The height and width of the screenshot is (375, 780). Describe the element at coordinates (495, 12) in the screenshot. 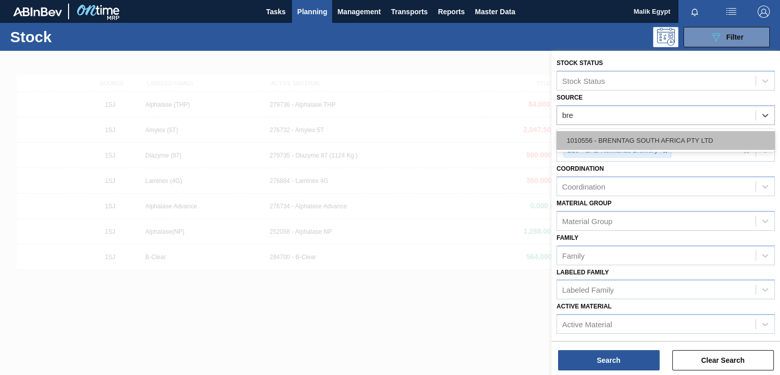

I see `span: Master Data` at that location.